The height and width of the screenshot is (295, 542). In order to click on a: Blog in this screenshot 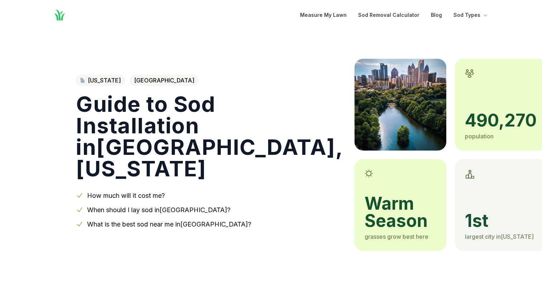, I will do `click(436, 15)`.